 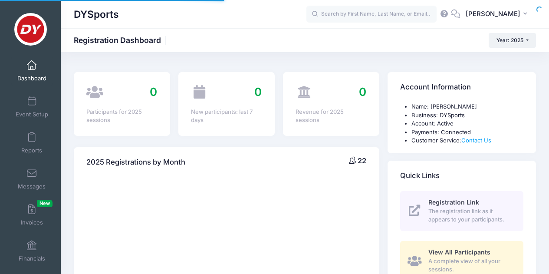 What do you see at coordinates (435, 87) in the screenshot?
I see `h4: Account Information` at bounding box center [435, 87].